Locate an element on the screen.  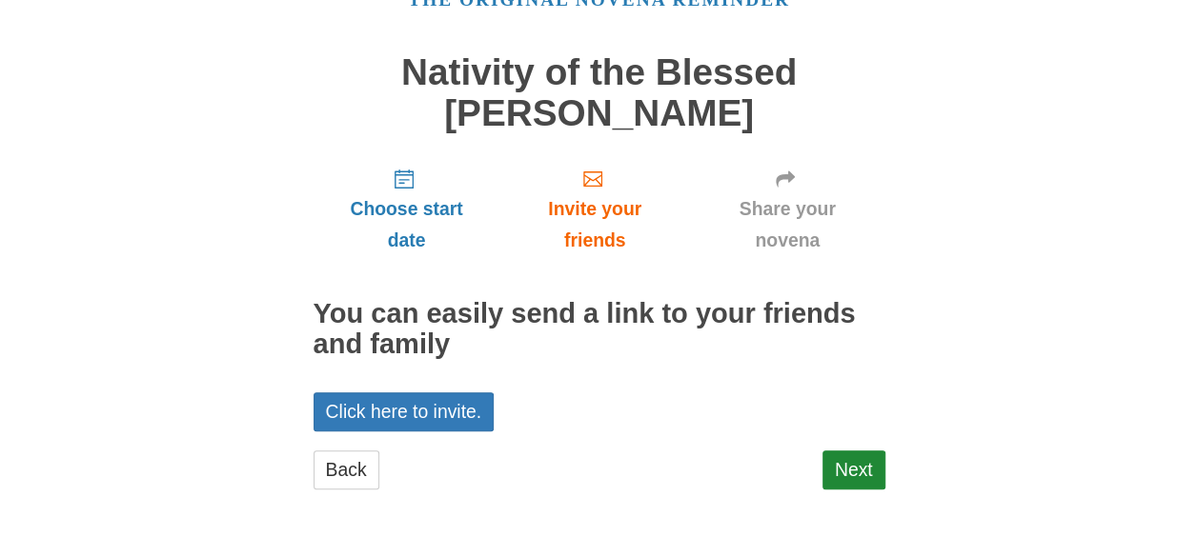
span: Share your novena is located at coordinates (787, 225).